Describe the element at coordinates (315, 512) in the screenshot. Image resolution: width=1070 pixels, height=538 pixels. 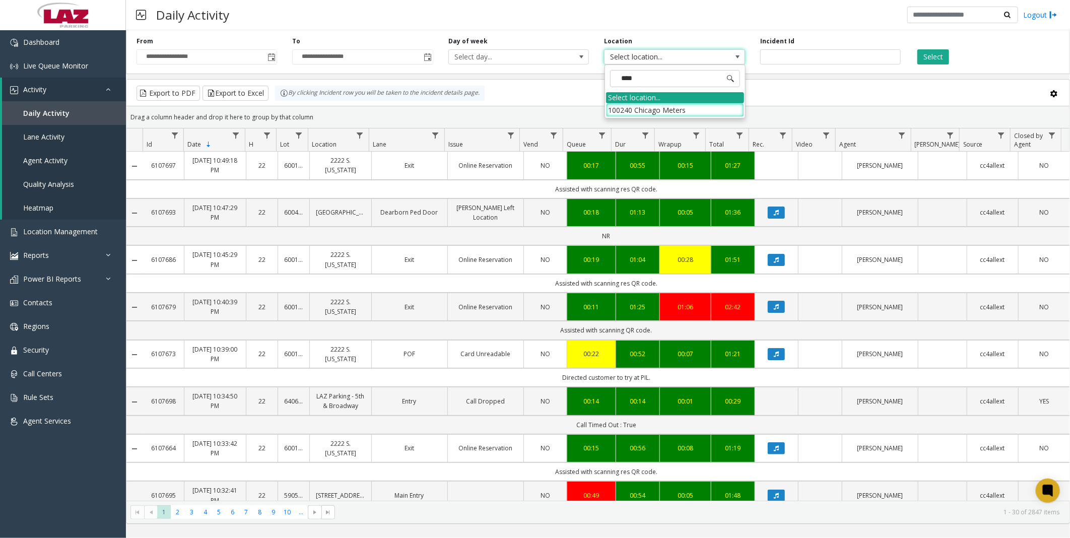
I see `span: Go to the next page` at that location.